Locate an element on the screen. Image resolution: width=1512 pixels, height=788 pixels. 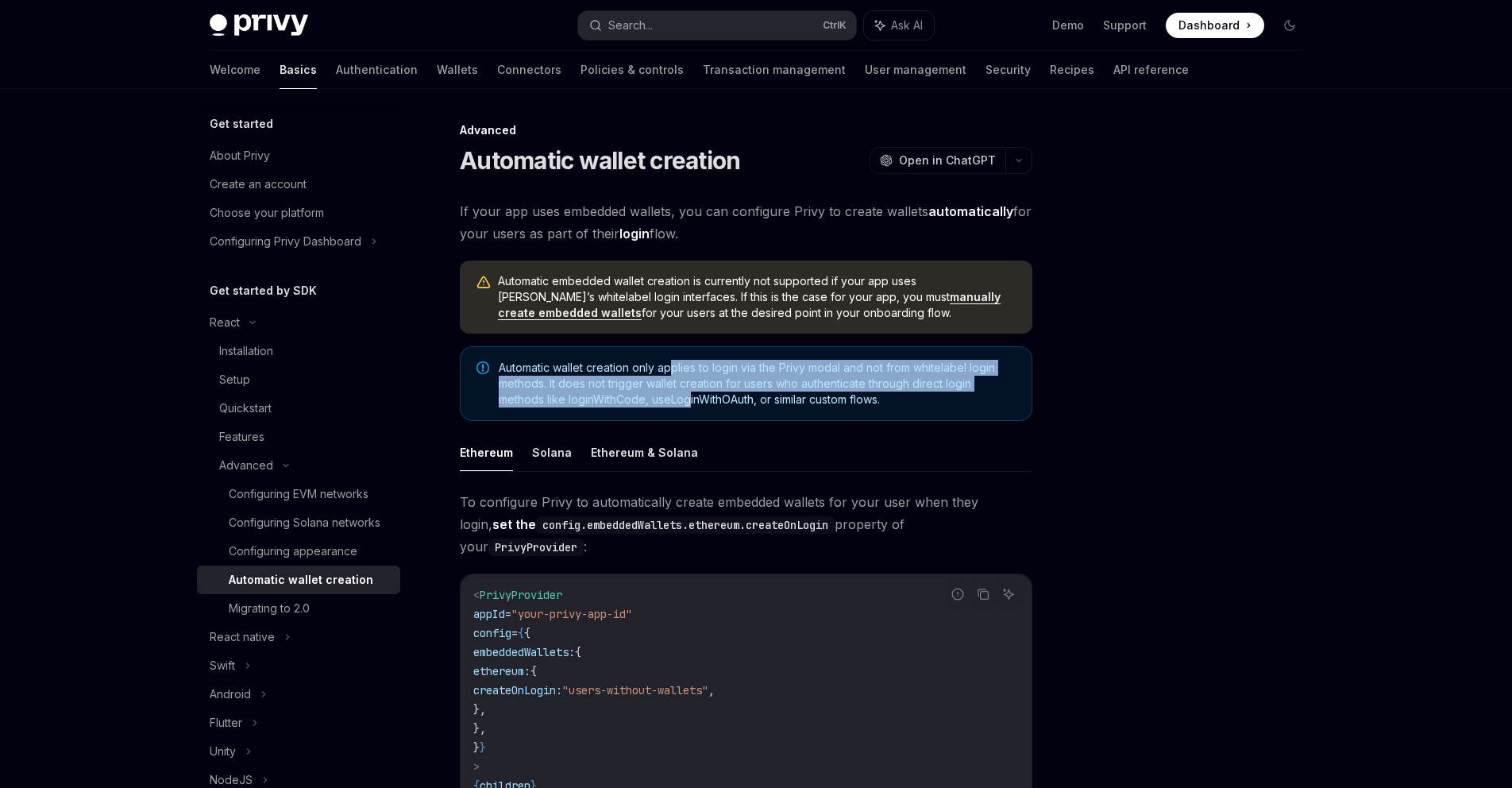
svg: Warning is located at coordinates (484, 283).